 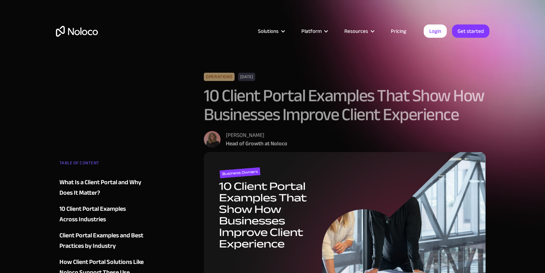 I want to click on a: 10 Client Portal Examples Across Industries, so click(x=102, y=214).